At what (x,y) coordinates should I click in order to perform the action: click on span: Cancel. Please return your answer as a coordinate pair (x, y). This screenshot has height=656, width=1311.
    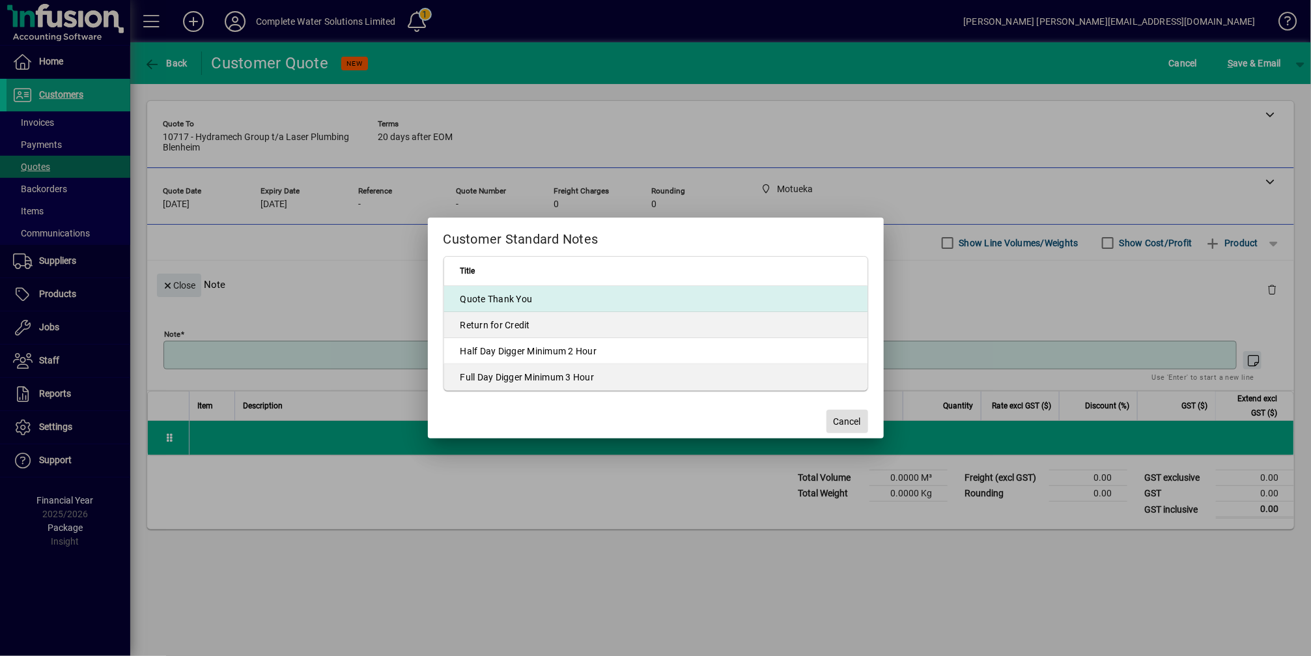
    Looking at the image, I should click on (847, 421).